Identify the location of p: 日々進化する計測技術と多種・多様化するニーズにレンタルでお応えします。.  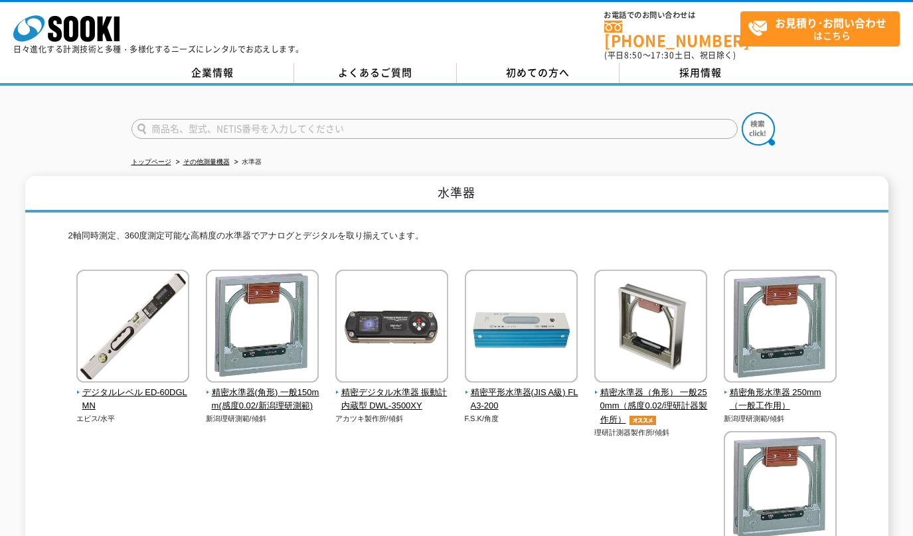
(159, 49).